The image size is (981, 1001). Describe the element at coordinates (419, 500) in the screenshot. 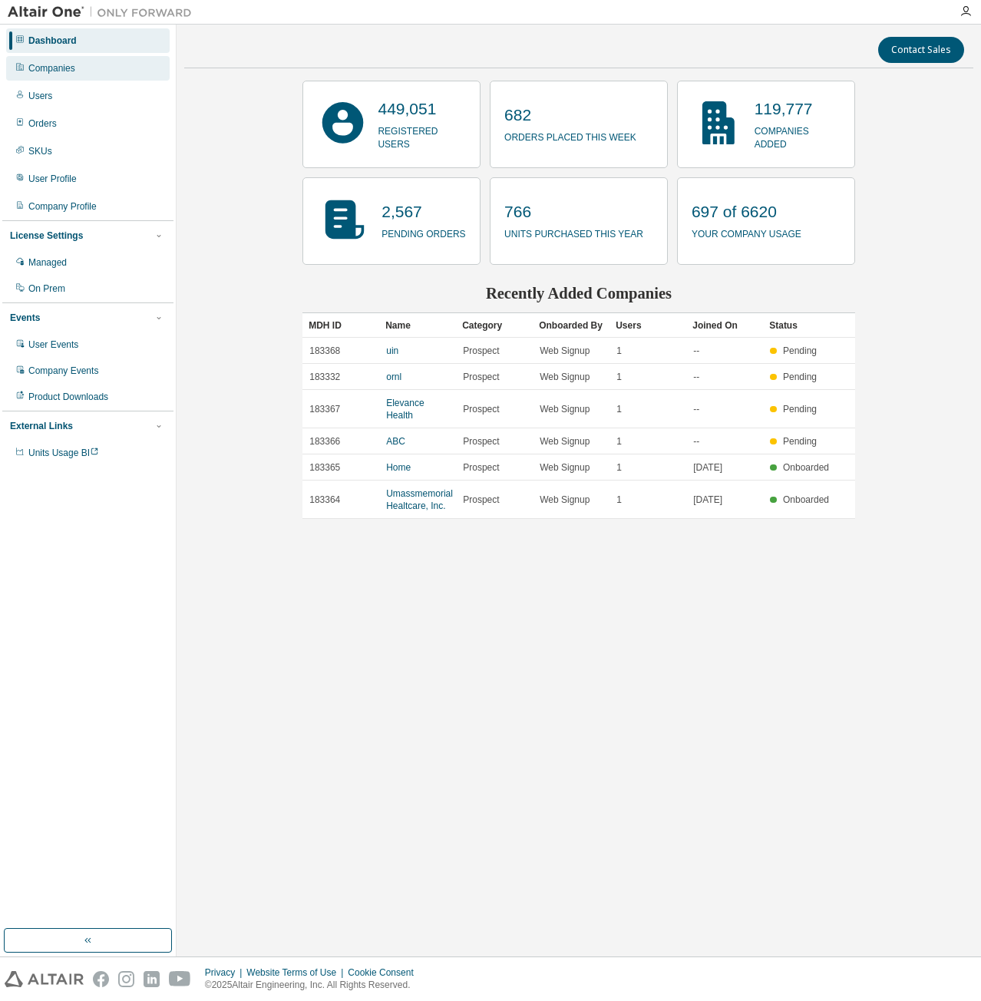

I see `a: Umassmemorial Healtcare, Inc.` at that location.